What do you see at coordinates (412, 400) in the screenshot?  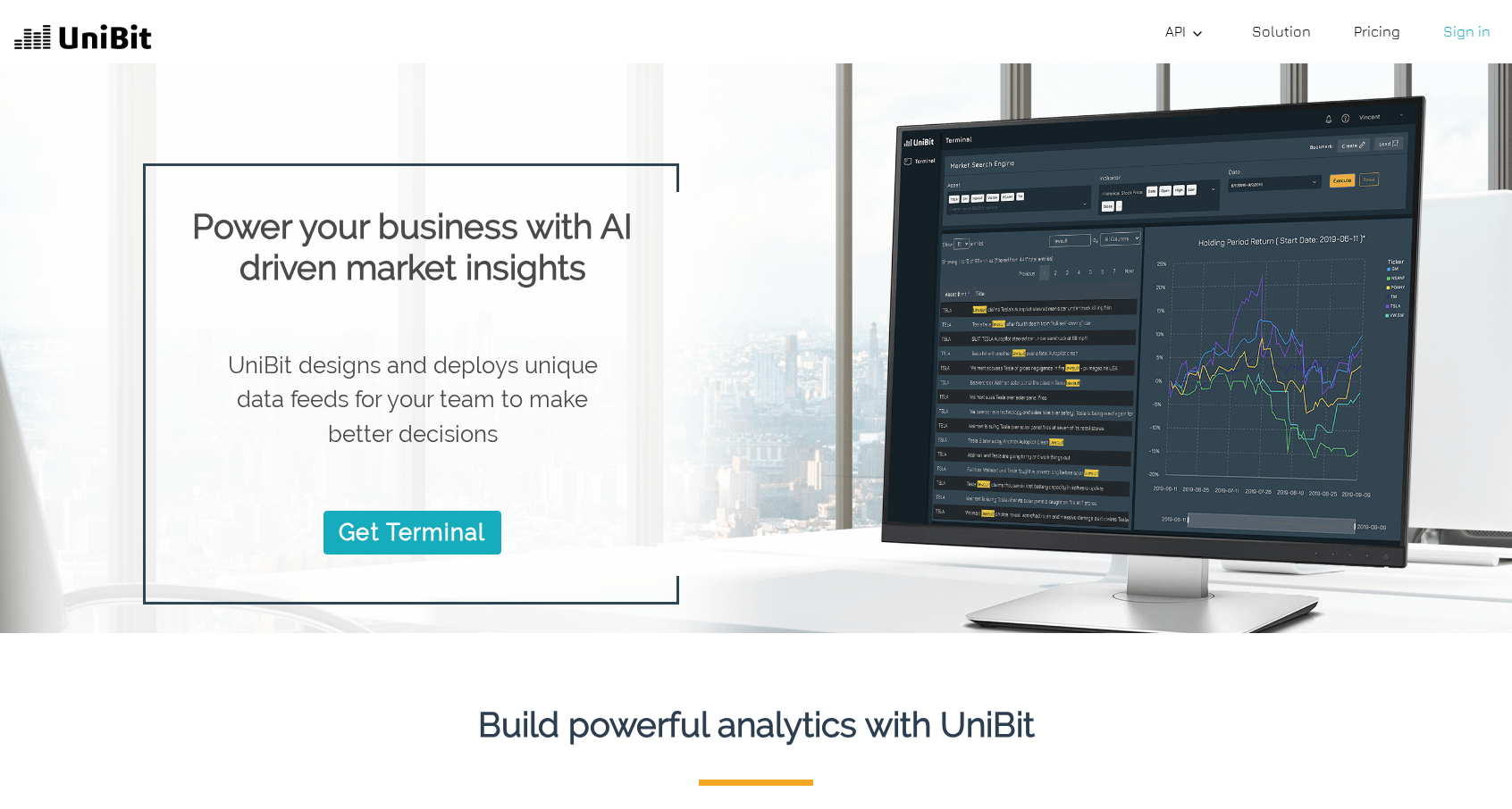 I see `p: UniBit designs and deploys unique data feeds for your team to make better decisions` at bounding box center [412, 400].